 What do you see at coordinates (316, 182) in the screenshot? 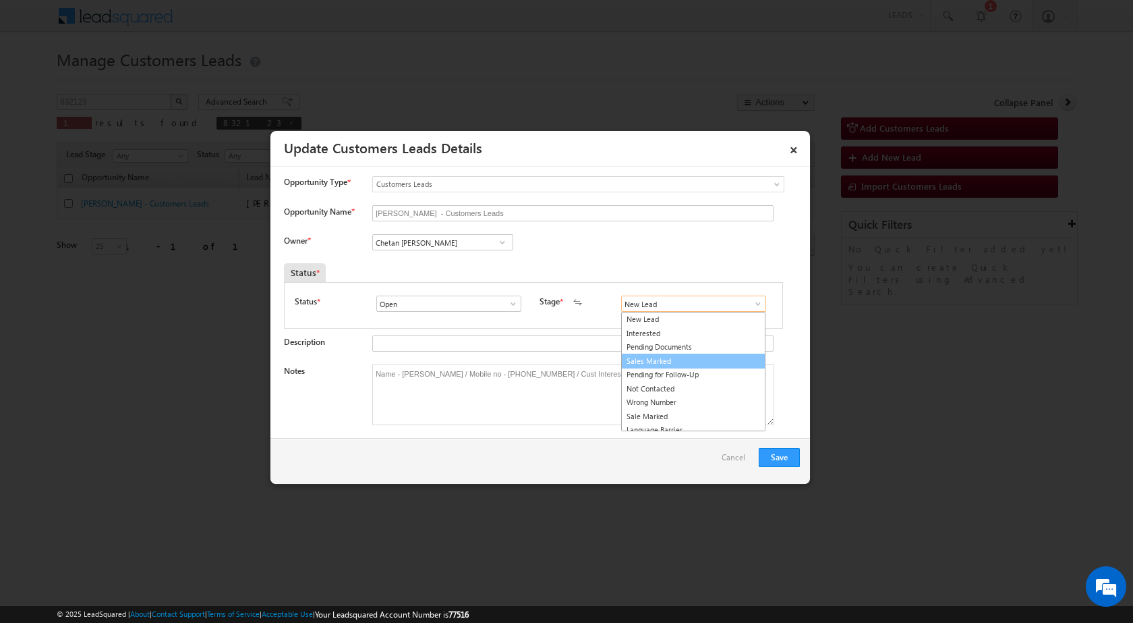
I see `span: Opportunity Type` at bounding box center [316, 182].